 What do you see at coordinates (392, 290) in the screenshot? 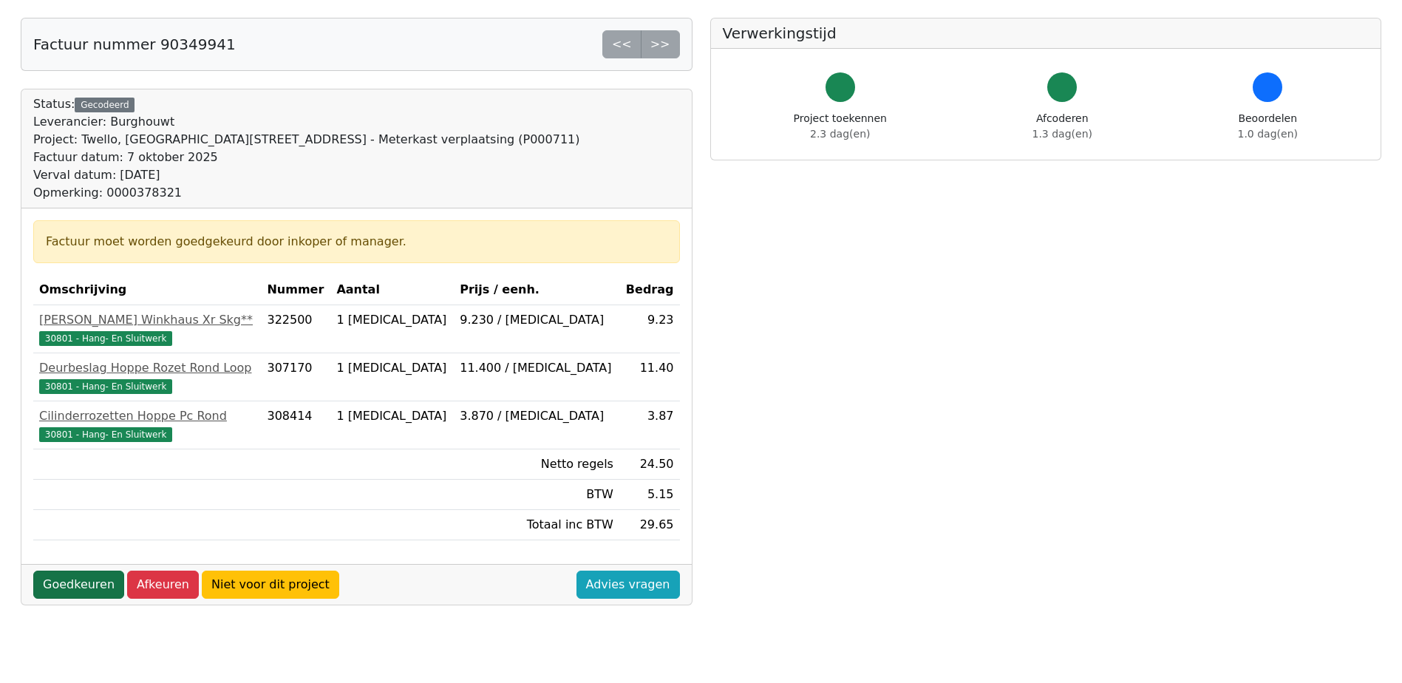
I see `th: Aantal` at bounding box center [392, 290].